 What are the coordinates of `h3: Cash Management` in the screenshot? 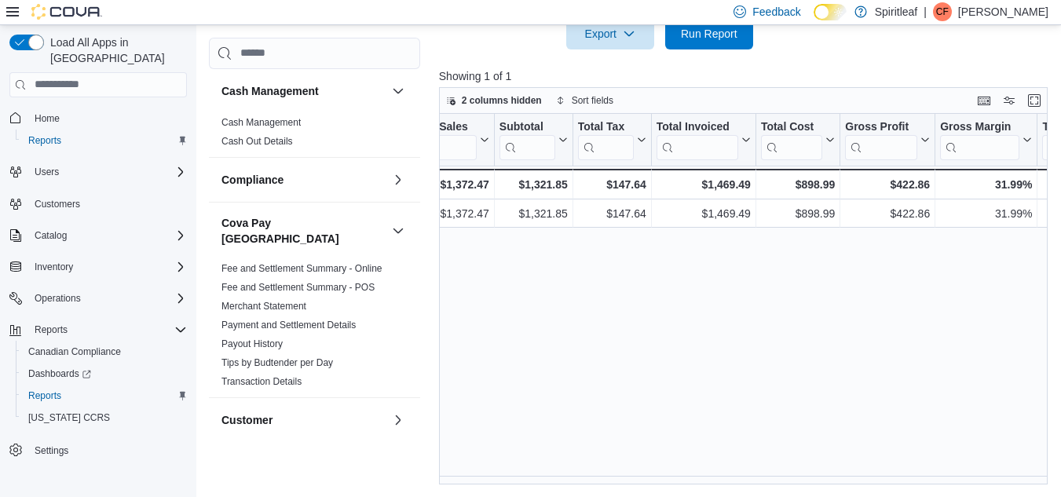 It's located at (270, 90).